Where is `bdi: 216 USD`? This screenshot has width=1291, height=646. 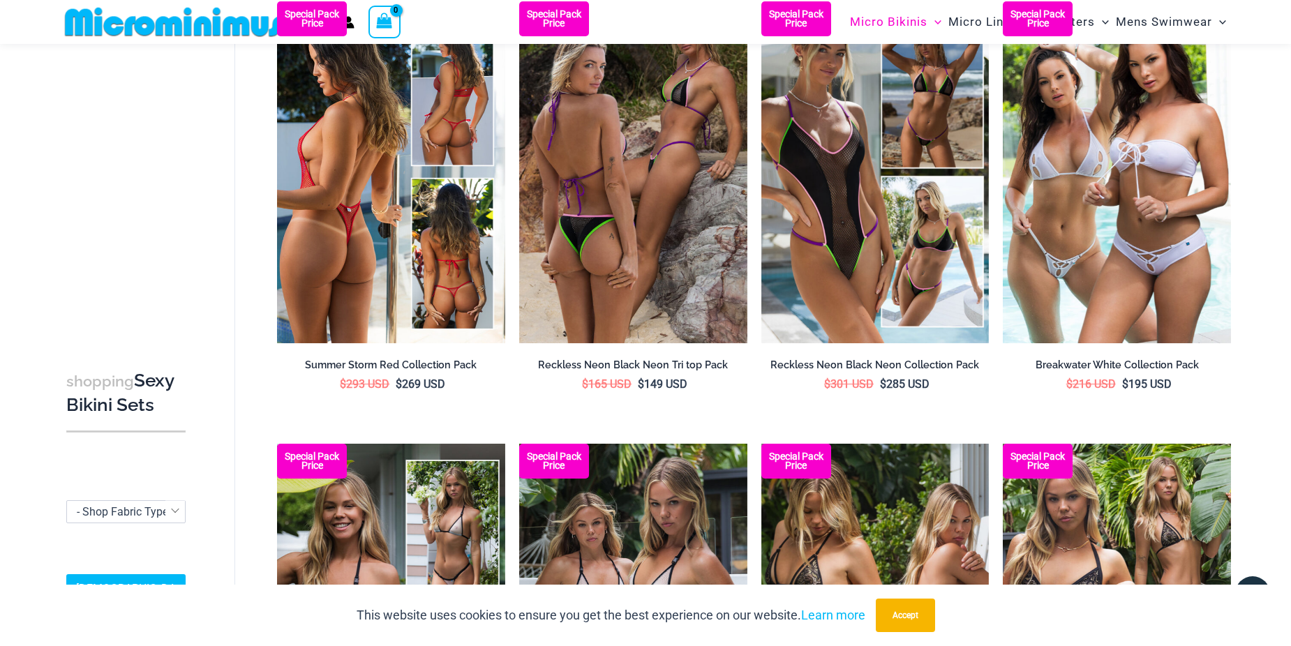 bdi: 216 USD is located at coordinates (1091, 384).